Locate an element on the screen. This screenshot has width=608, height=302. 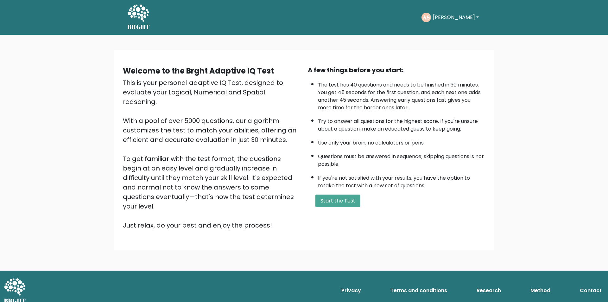
a: Method is located at coordinates (540, 290).